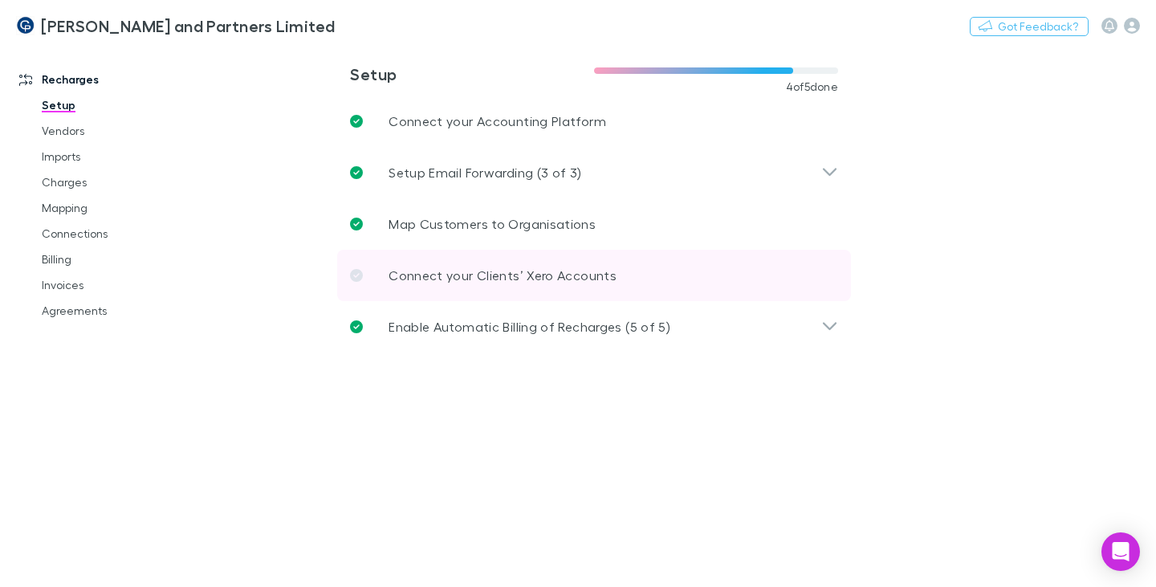 The image size is (1156, 587). Describe the element at coordinates (116, 234) in the screenshot. I see `a: Connections` at that location.